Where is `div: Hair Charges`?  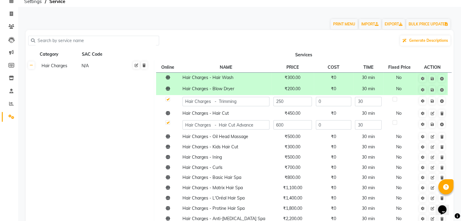
div: Hair Charges is located at coordinates (59, 66).